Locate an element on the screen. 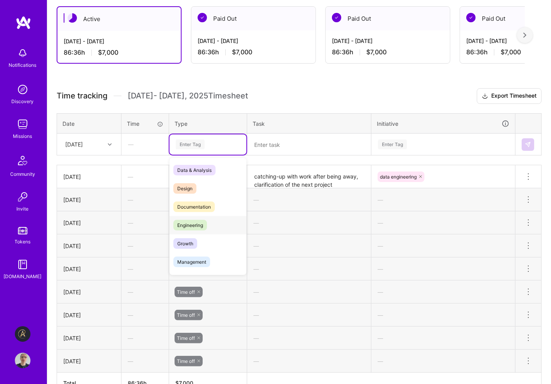 The width and height of the screenshot is (551, 384). th: Type is located at coordinates (208, 123).